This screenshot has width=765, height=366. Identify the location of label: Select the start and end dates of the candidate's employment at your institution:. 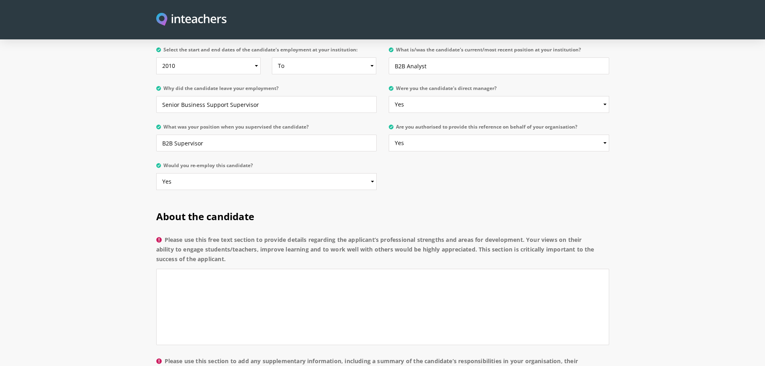
(266, 52).